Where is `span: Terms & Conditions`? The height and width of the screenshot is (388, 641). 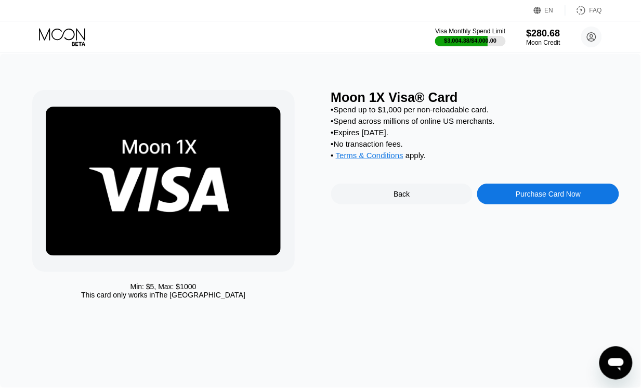 span: Terms & Conditions is located at coordinates (370, 155).